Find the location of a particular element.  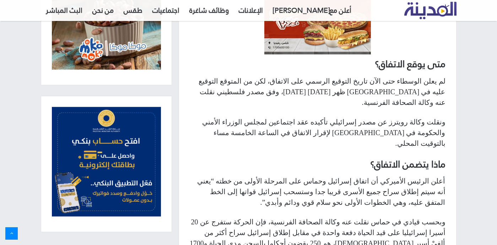

p: لم يعلن الوسطاء حتى الآن تاريخ التوقيع الرسمي على الاتفاق، لكن من المتوقع التوقيع عليه في [GEOGRA... is located at coordinates (318, 92).